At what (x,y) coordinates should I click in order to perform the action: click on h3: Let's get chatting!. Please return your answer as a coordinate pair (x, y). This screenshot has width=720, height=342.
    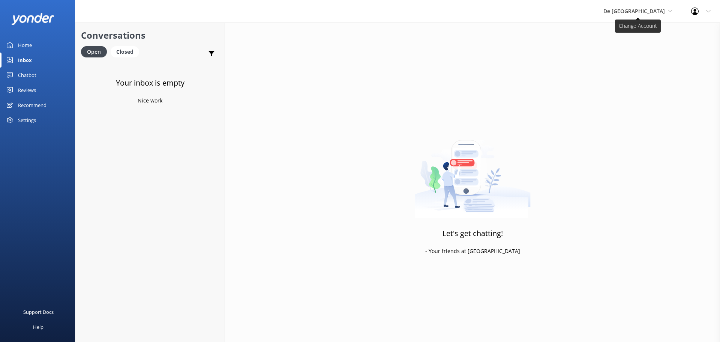
    Looking at the image, I should click on (473, 233).